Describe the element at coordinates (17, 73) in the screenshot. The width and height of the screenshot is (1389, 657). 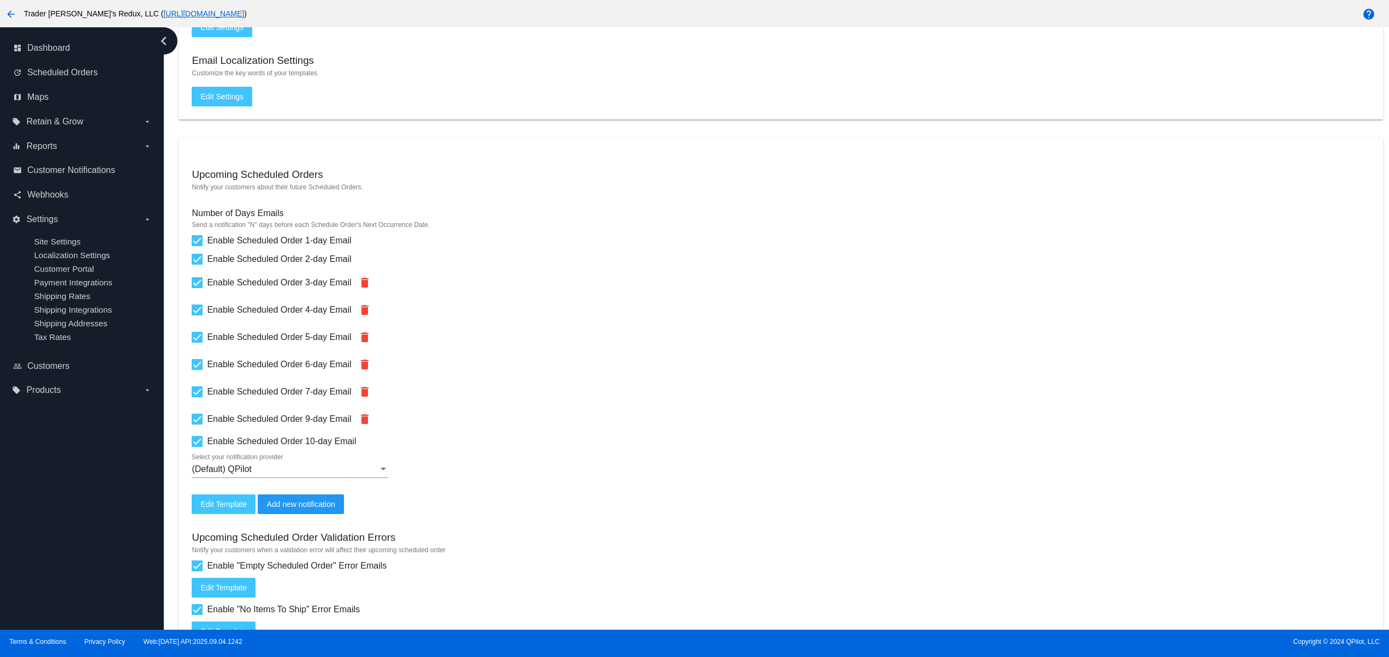
I see `i: update` at that location.